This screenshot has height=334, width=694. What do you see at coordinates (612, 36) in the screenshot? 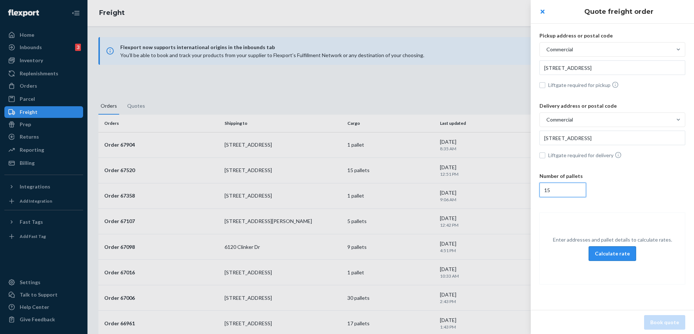
I see `p: Pickup address or postal code` at bounding box center [612, 36].